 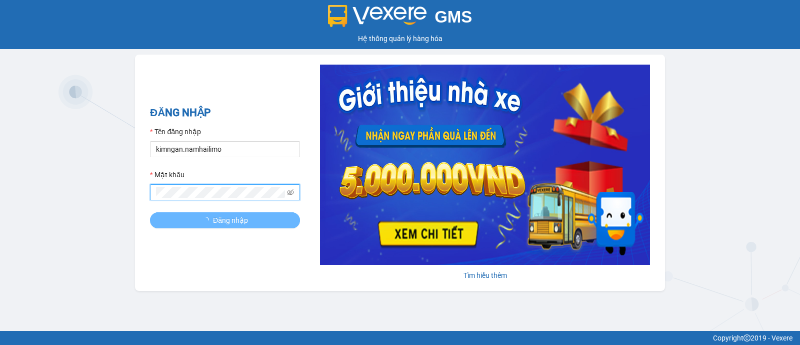 I want to click on span: copyright, so click(x=747, y=338).